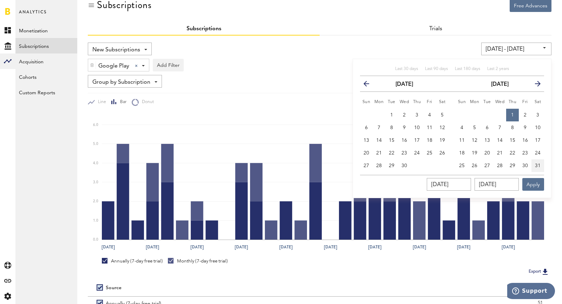 The width and height of the screenshot is (562, 304). Describe the element at coordinates (96, 220) in the screenshot. I see `text: 1.0` at that location.